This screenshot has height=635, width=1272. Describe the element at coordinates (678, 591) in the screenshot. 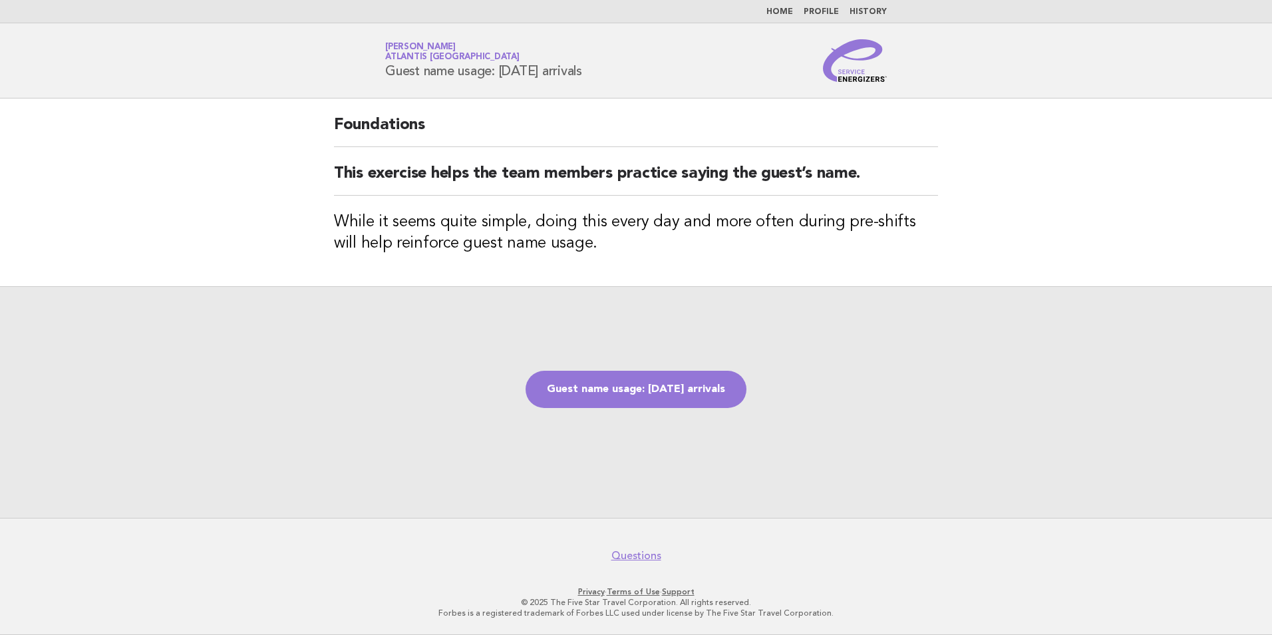

I see `a: Support` at that location.